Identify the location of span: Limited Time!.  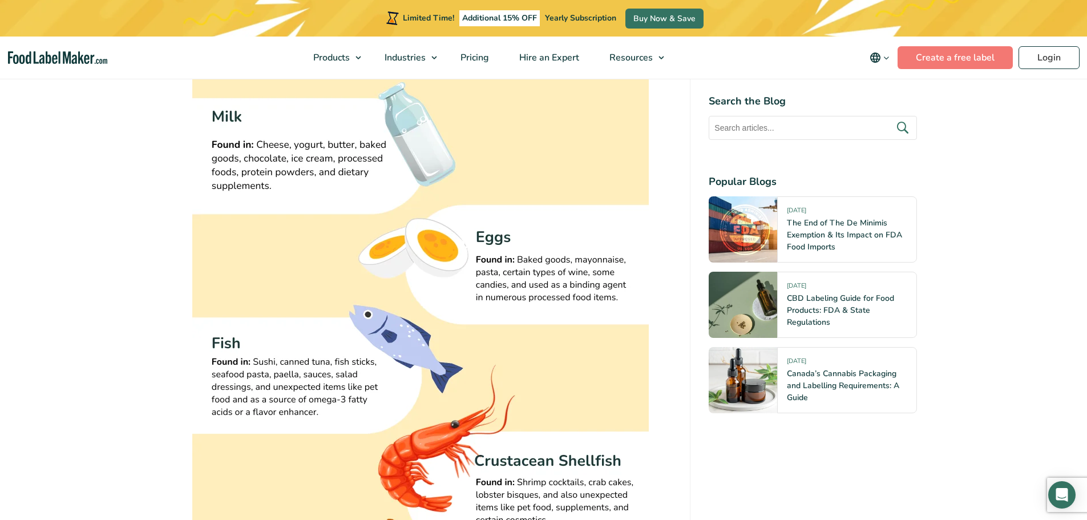
(428, 18).